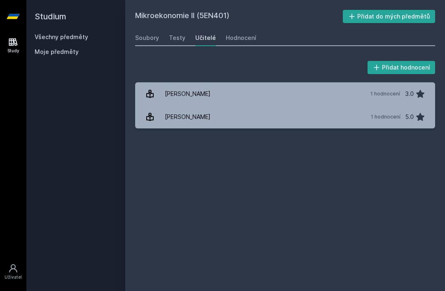 The image size is (445, 291). I want to click on a: Všechny předměty, so click(61, 37).